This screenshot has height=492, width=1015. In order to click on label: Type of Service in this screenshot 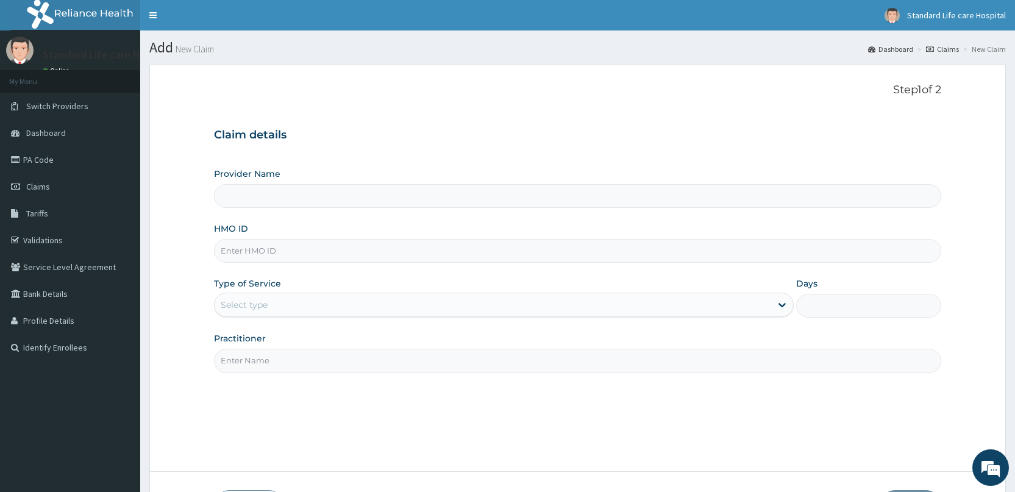, I will do `click(248, 284)`.